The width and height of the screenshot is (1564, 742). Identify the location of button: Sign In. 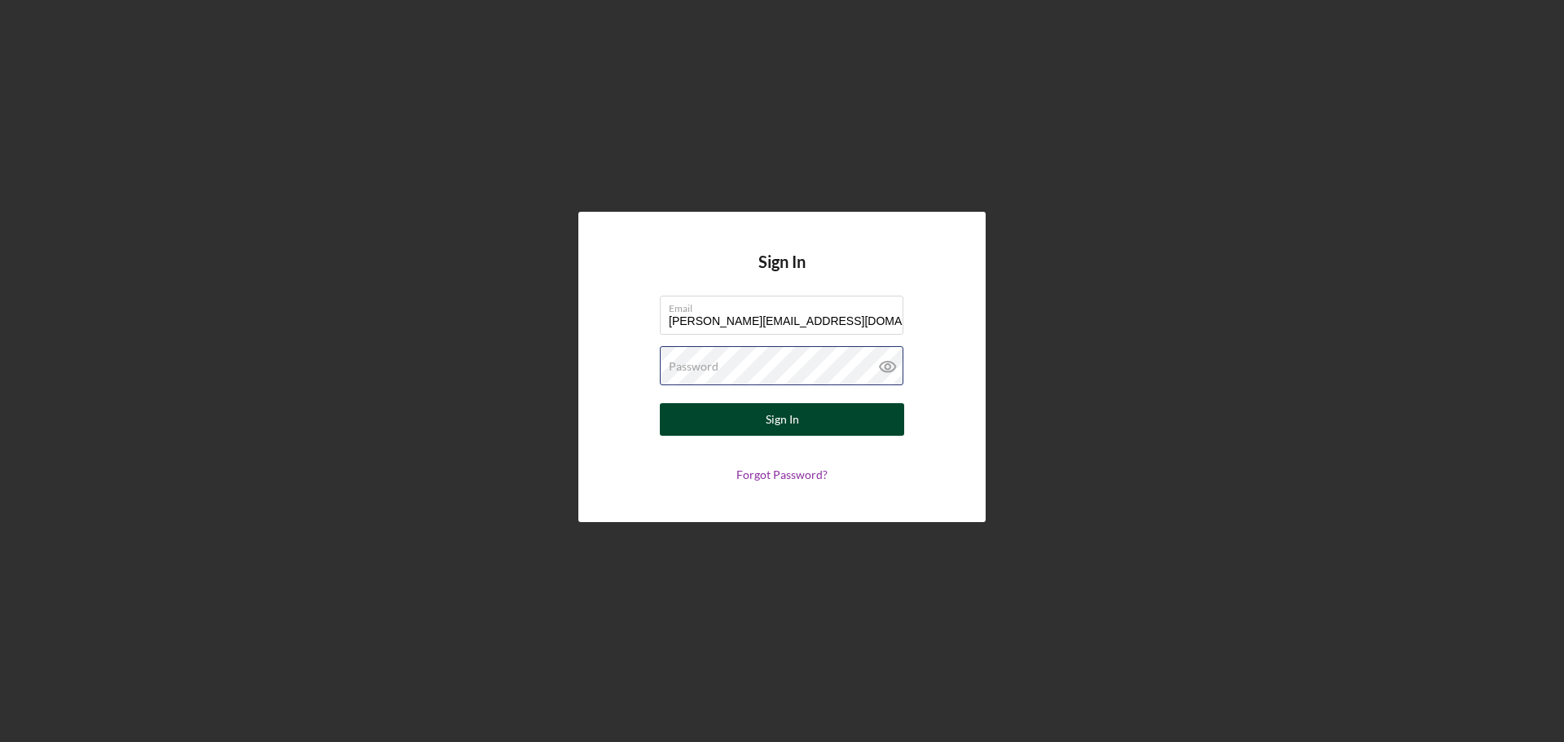
(782, 420).